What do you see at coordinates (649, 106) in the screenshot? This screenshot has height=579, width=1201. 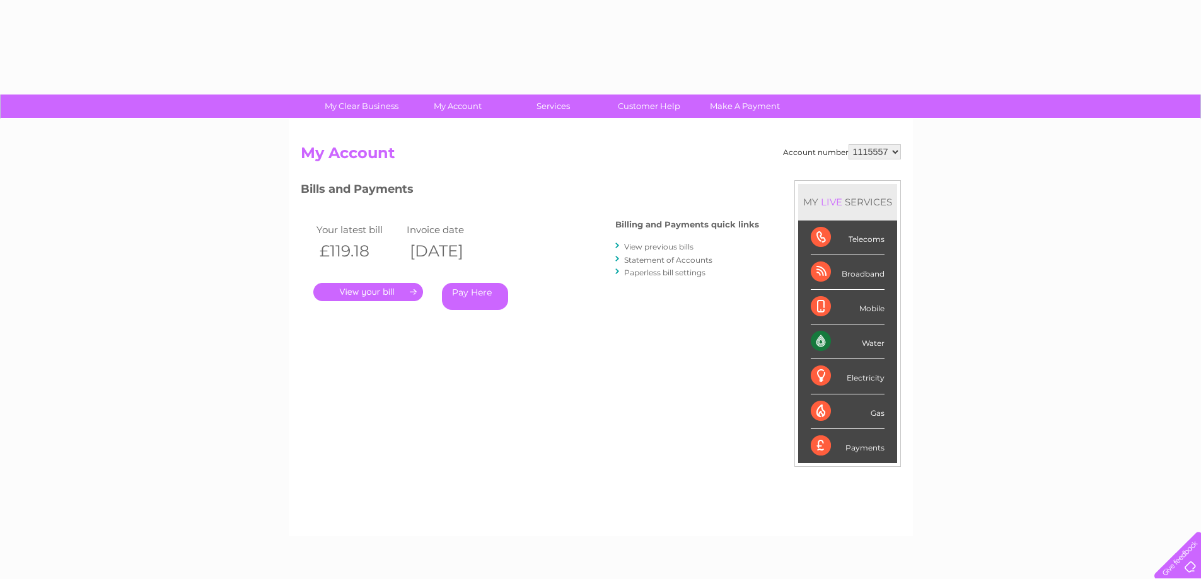 I see `a: Customer Help` at bounding box center [649, 106].